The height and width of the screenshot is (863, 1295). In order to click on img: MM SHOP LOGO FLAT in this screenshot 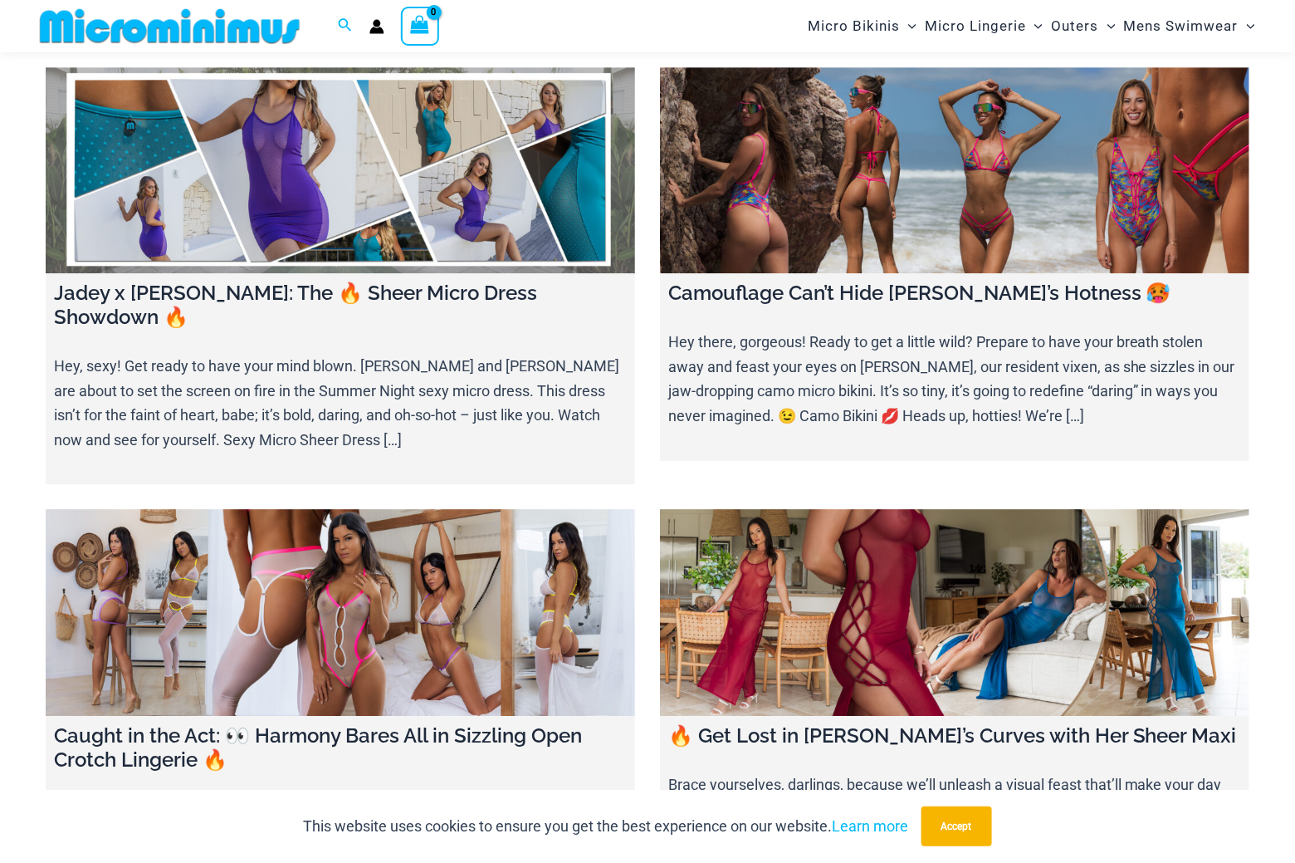, I will do `click(169, 26)`.